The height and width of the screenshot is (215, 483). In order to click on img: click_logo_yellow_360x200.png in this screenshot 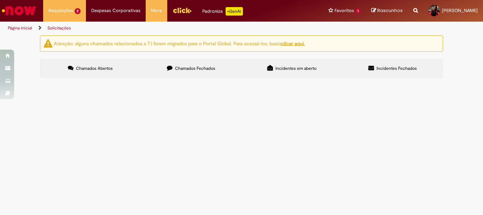, I will do `click(182, 10)`.